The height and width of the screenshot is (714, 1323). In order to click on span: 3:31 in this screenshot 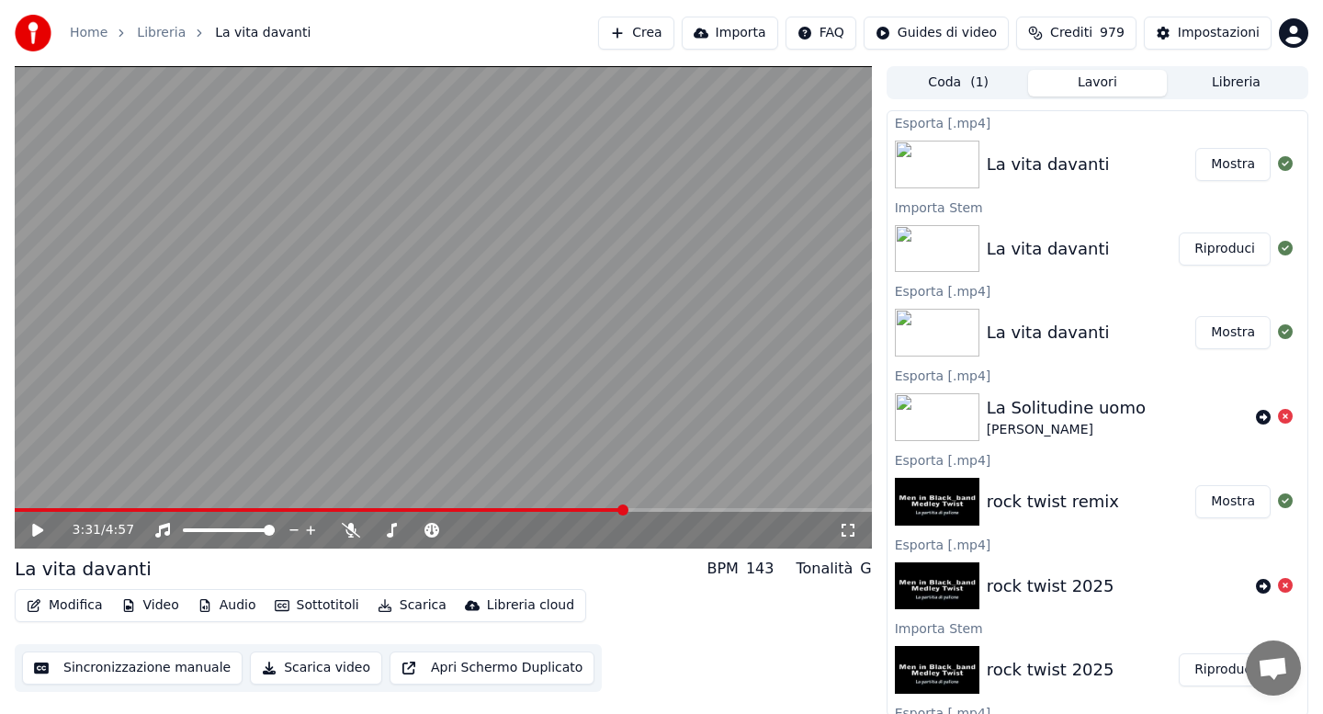, I will do `click(86, 530)`.